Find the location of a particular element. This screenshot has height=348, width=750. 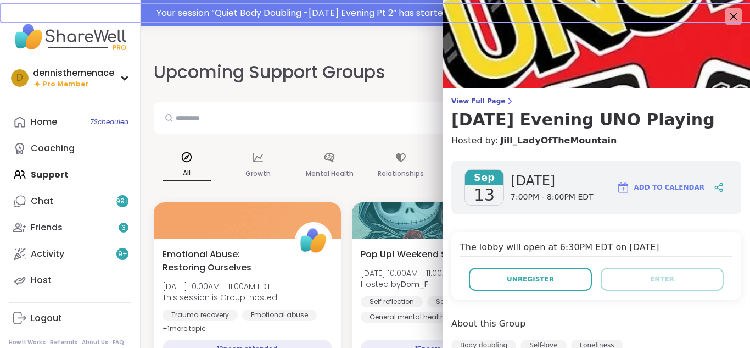

span: 99 + is located at coordinates (122, 201).